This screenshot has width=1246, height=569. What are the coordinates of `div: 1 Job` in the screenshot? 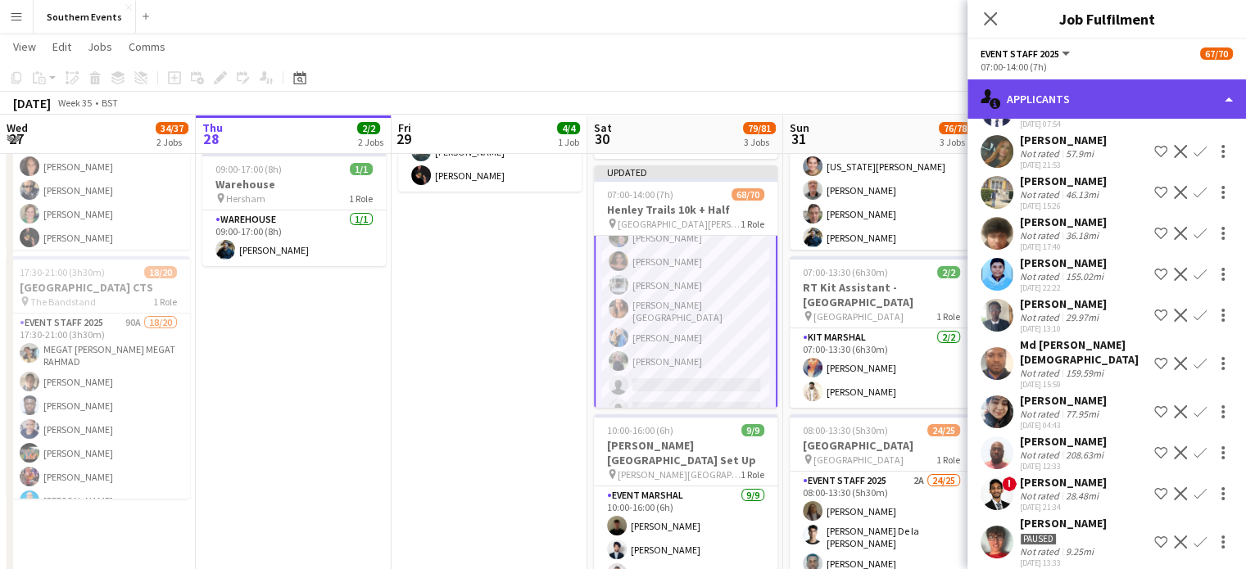 It's located at (569, 142).